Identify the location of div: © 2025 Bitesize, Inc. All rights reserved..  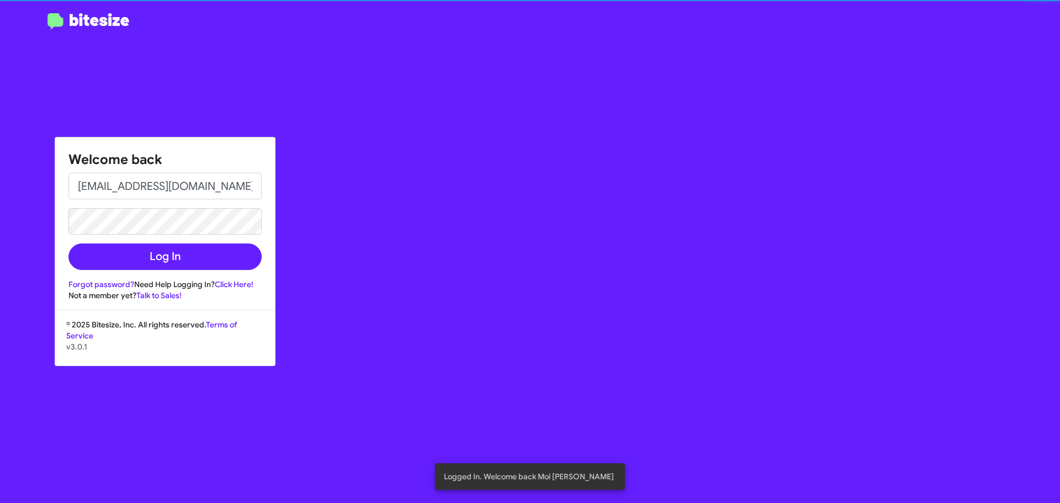
(165, 342).